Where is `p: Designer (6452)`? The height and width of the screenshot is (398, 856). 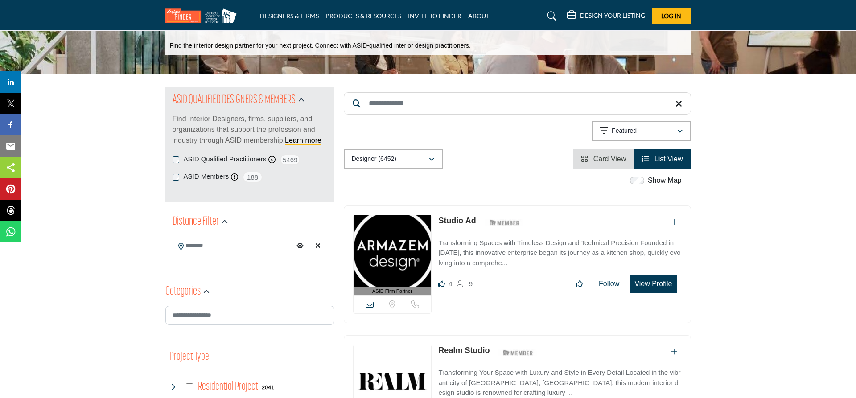 p: Designer (6452) is located at coordinates (374, 159).